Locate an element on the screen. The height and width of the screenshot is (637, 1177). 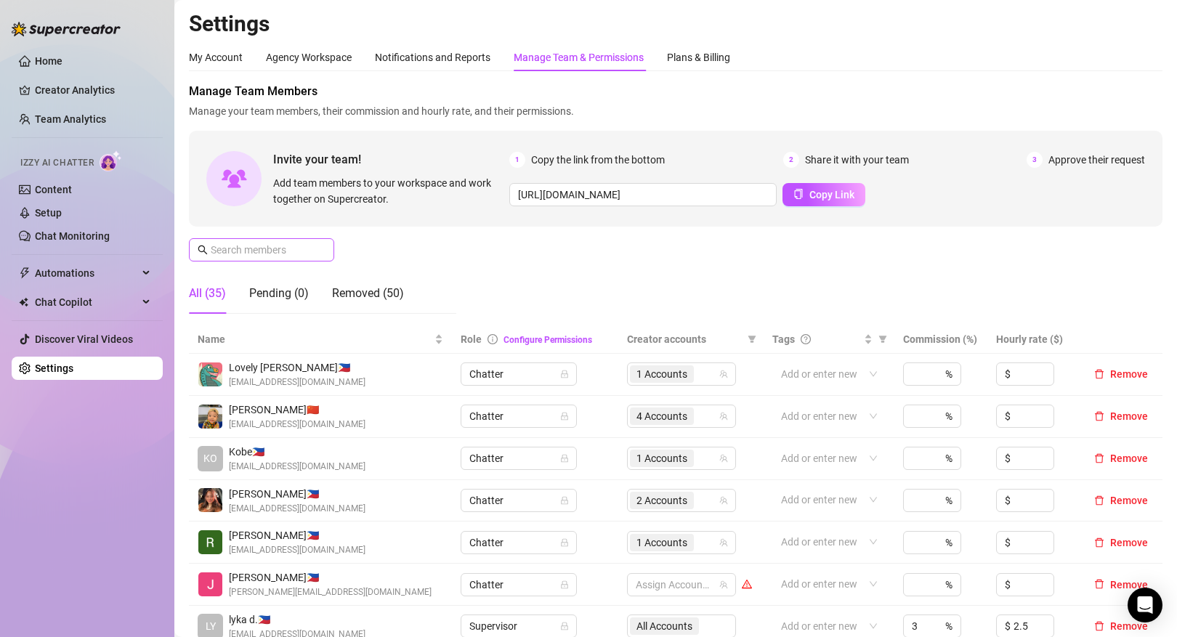
div: Pending (0) is located at coordinates (279, 293).